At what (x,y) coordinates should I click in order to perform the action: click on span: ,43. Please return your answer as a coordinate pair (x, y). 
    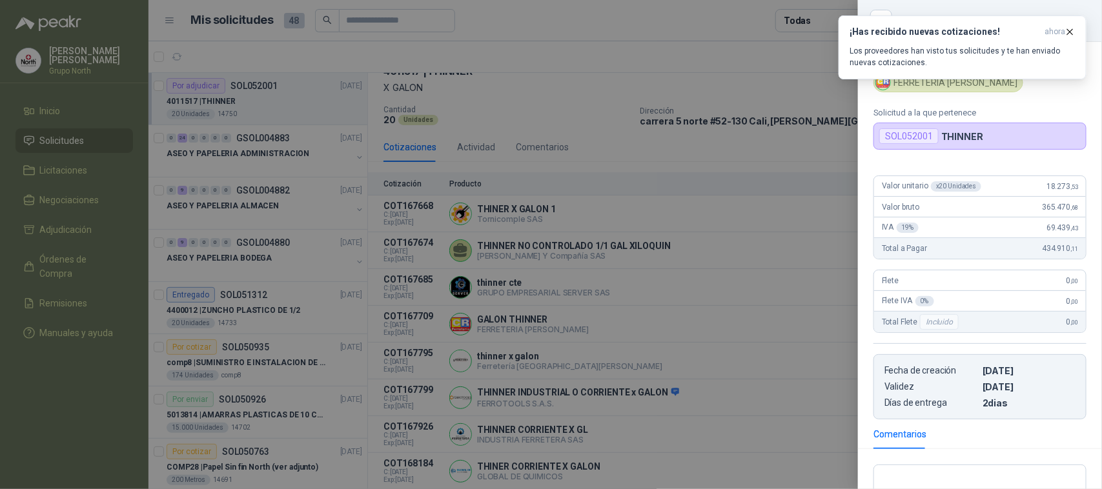
    Looking at the image, I should click on (1074, 228).